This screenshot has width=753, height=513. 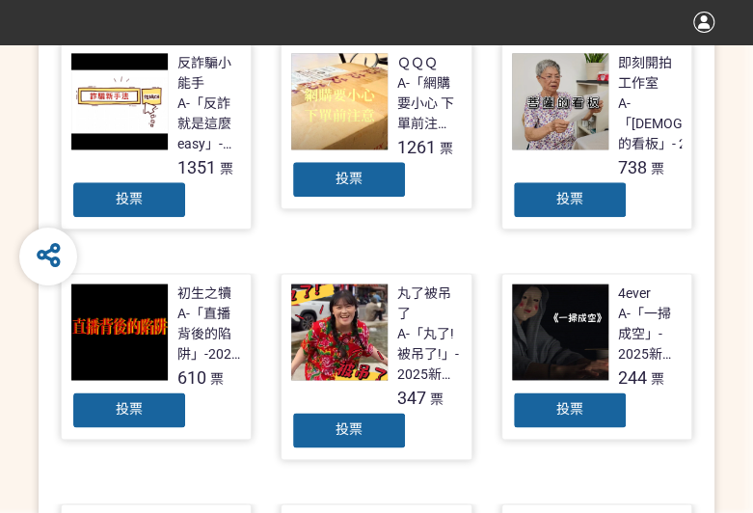 I want to click on div: 4ever, so click(x=634, y=293).